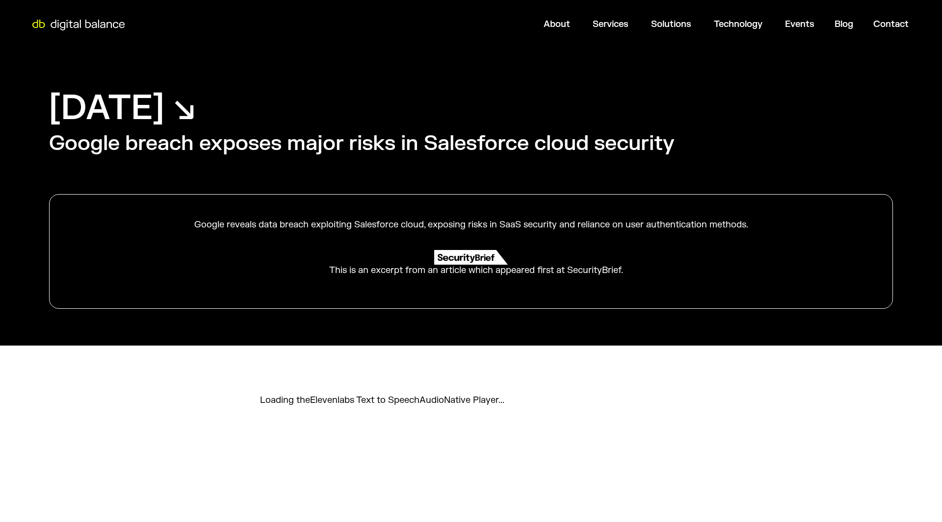 The width and height of the screenshot is (942, 522). Describe the element at coordinates (610, 24) in the screenshot. I see `a: Services` at that location.